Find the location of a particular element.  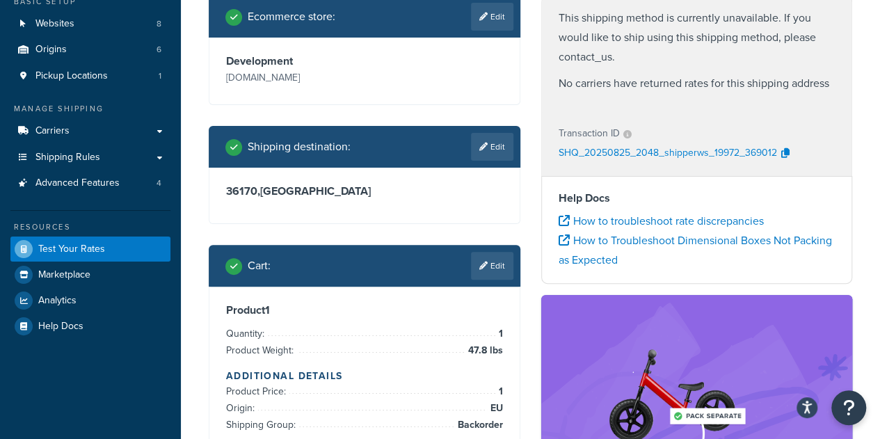

span: EU is located at coordinates (495, 408).